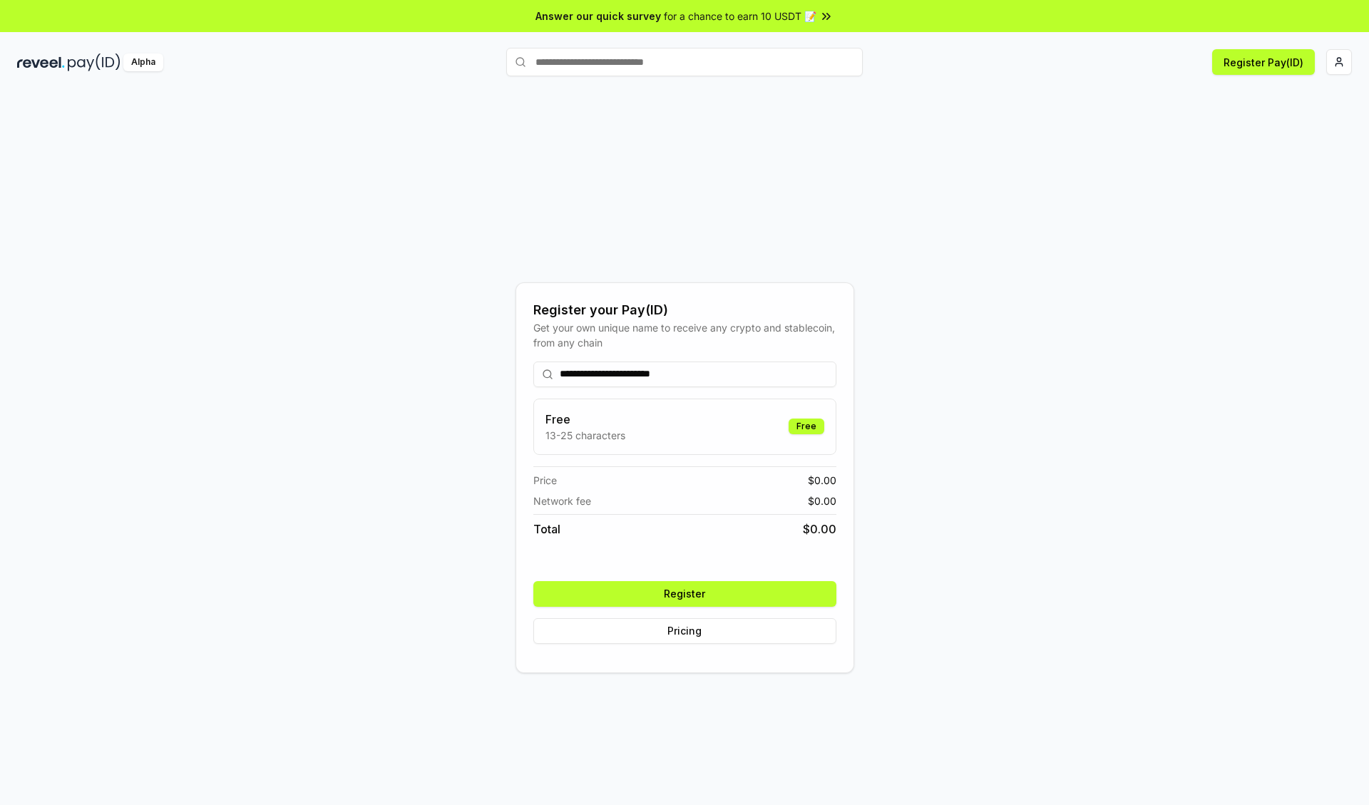  Describe the element at coordinates (143, 62) in the screenshot. I see `div: Alpha` at that location.